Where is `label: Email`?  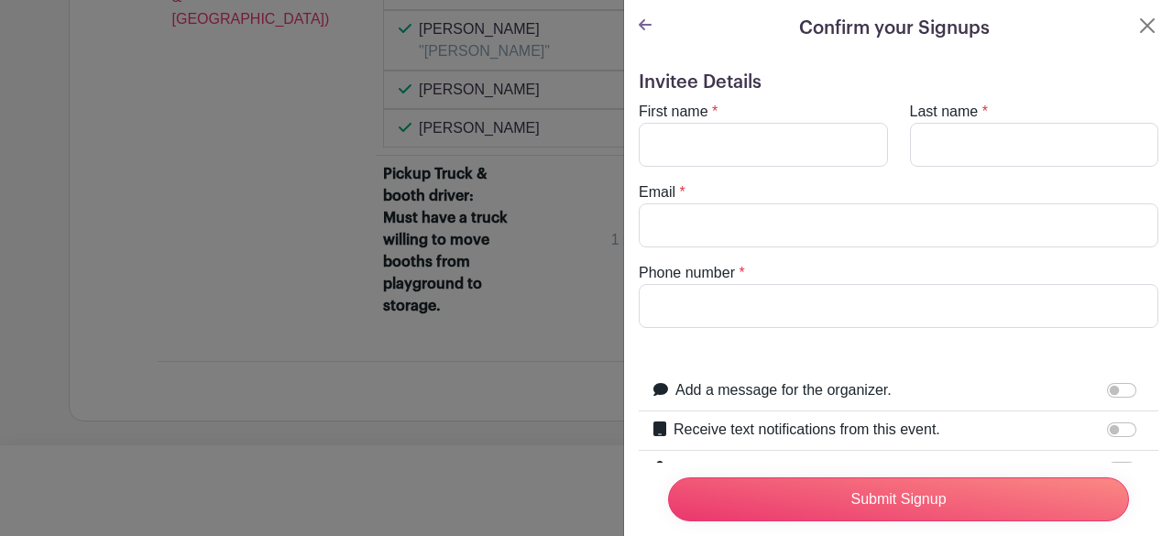
label: Email is located at coordinates (657, 192).